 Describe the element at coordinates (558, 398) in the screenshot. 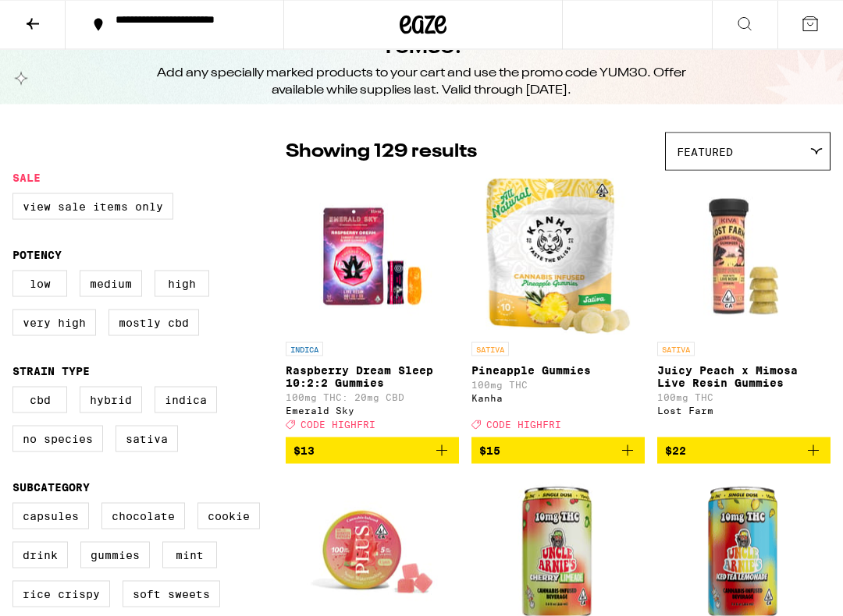

I see `div: Kanha` at that location.